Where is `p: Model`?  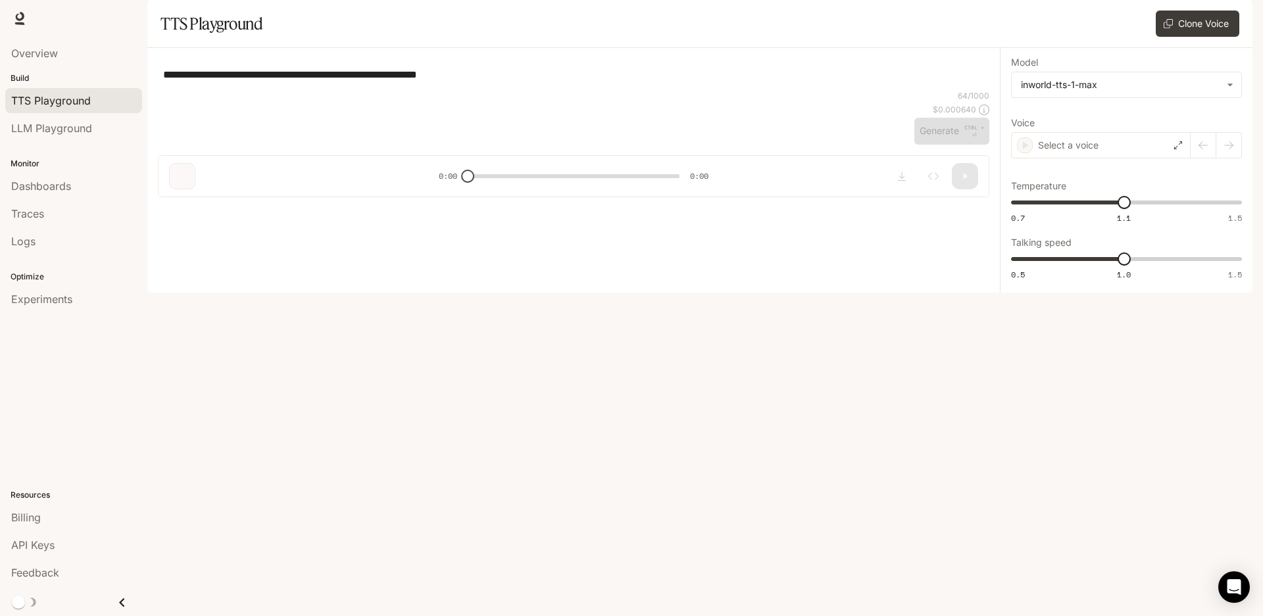
p: Model is located at coordinates (1024, 63).